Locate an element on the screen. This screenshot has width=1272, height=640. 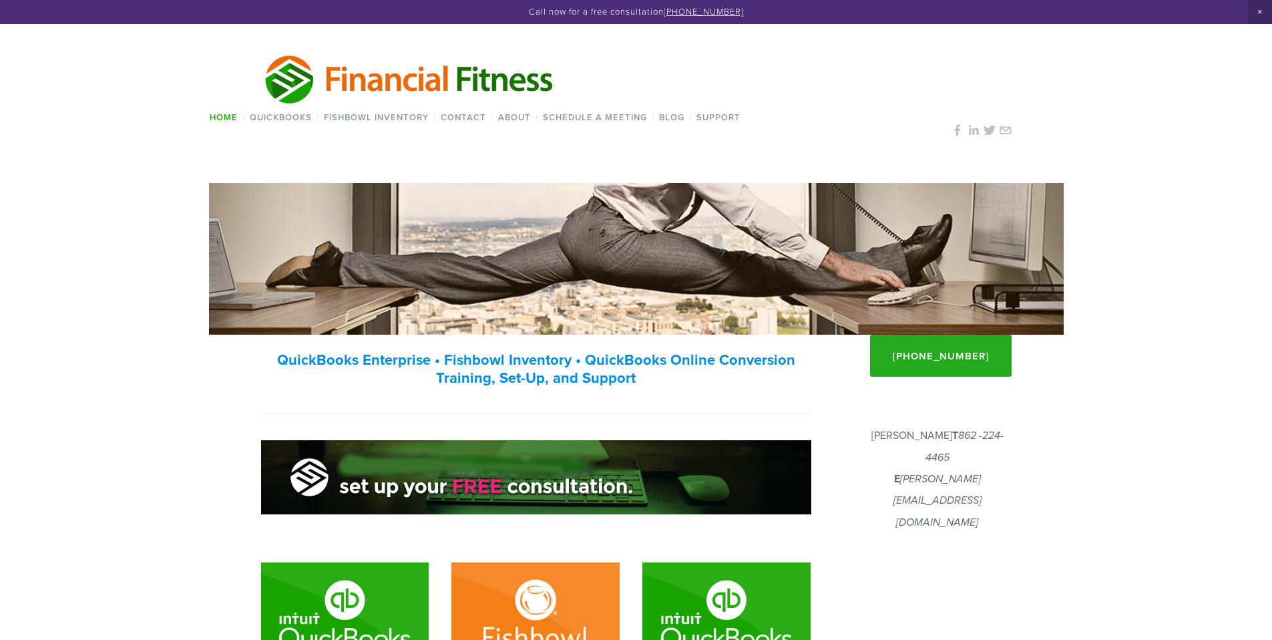
img: Free Consultation Banner is located at coordinates (536, 477).